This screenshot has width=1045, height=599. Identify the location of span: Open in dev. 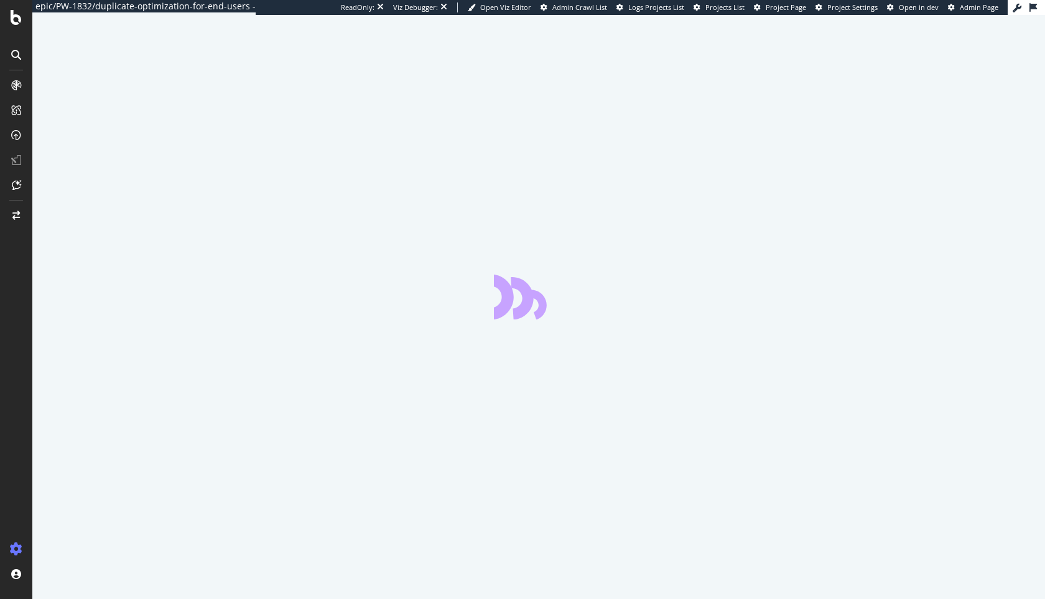
(919, 7).